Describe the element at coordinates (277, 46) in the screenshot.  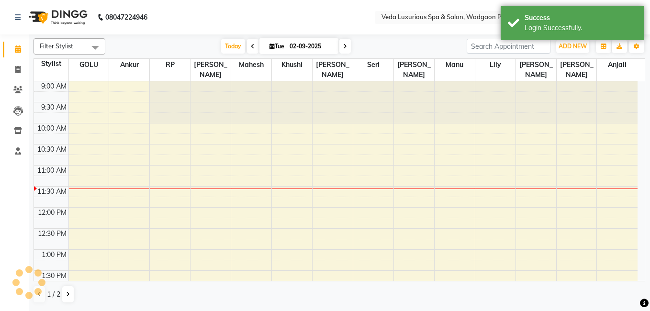
I see `span: Tue` at that location.